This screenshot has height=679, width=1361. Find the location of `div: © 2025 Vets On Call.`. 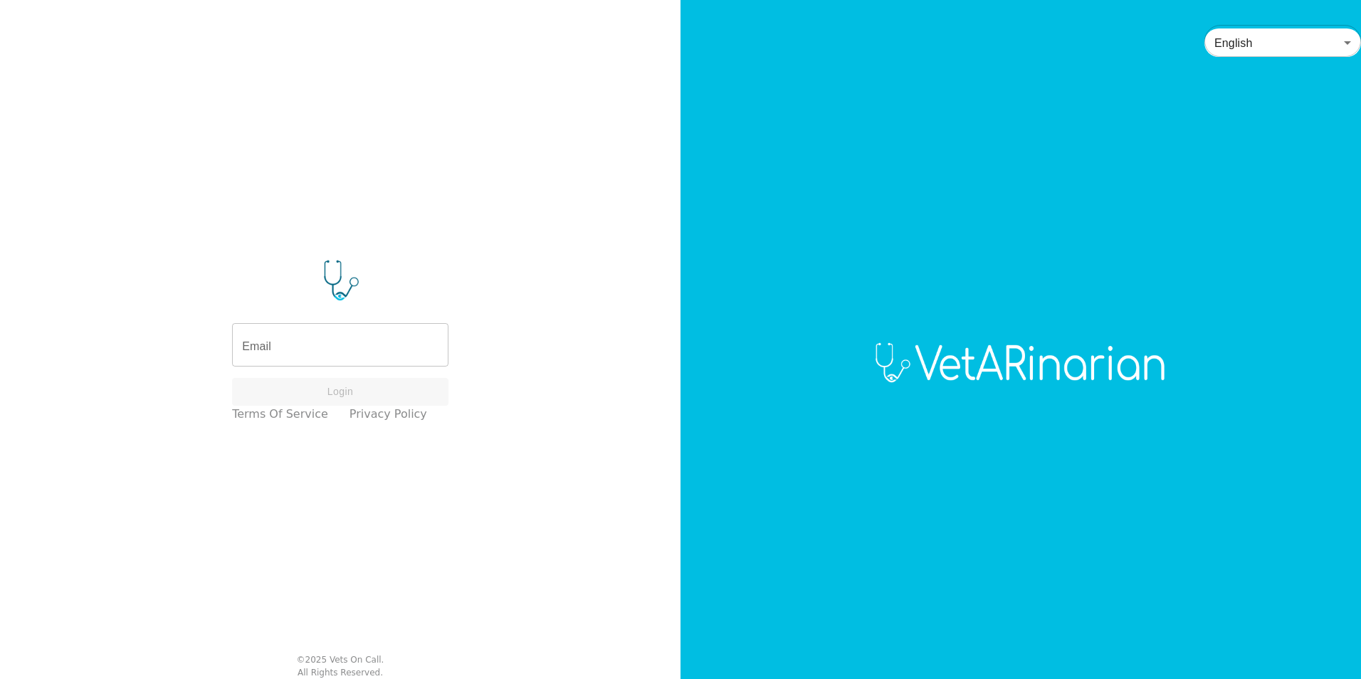

div: © 2025 Vets On Call. is located at coordinates (340, 660).